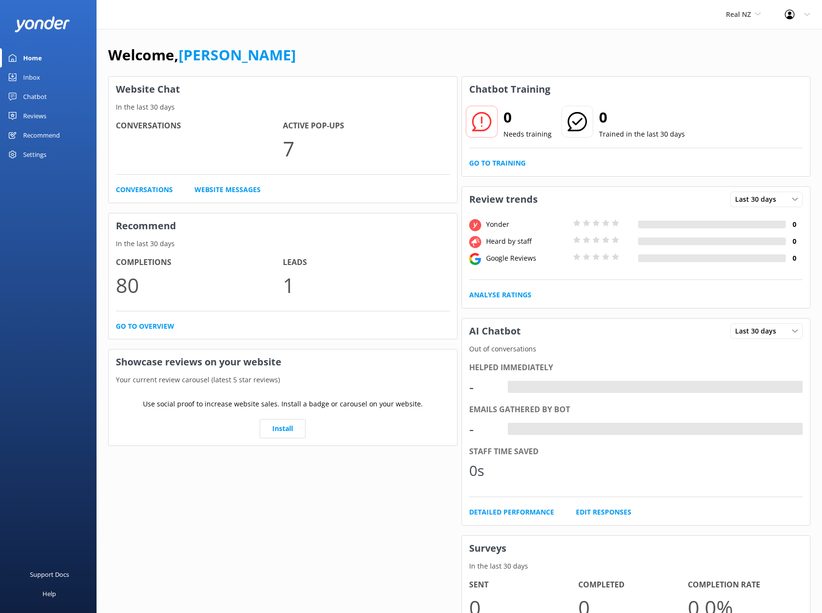  What do you see at coordinates (366, 262) in the screenshot?
I see `h4: Leads` at bounding box center [366, 262].